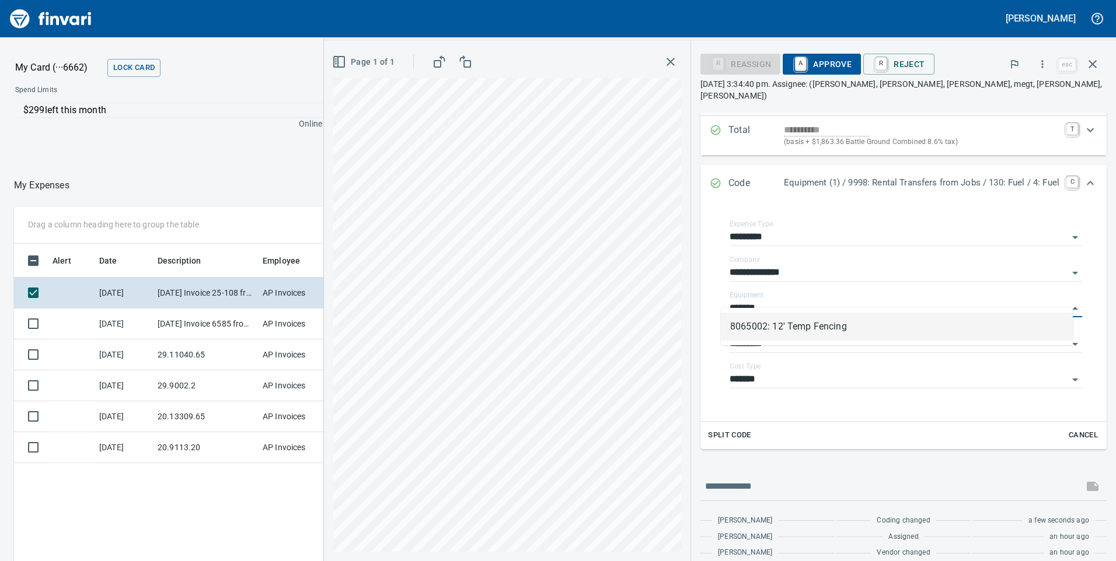 This screenshot has height=561, width=1116. Describe the element at coordinates (364, 62) in the screenshot. I see `span: Page 1 of 1` at that location.